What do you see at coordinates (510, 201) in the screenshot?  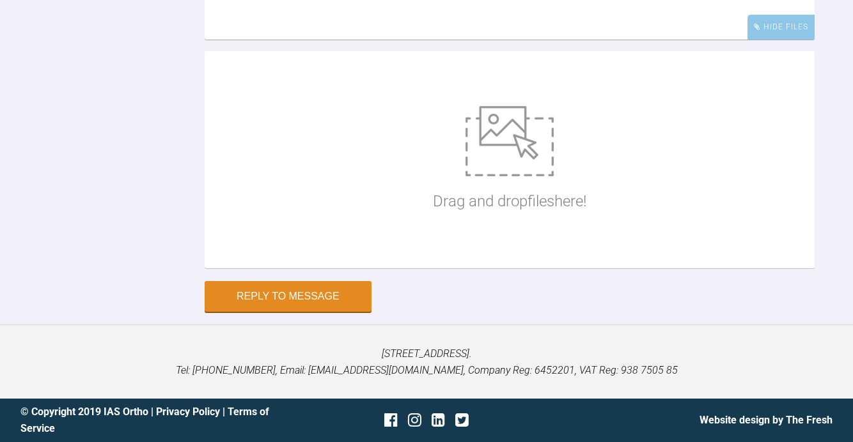 I see `p: Drag and drop files here!` at bounding box center [510, 201].